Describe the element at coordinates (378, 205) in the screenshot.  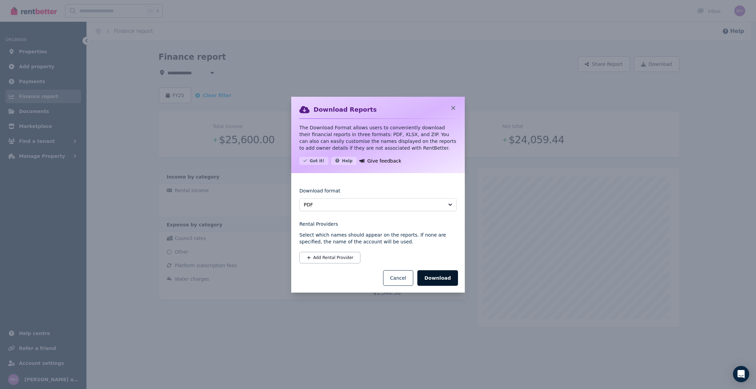
I see `button: PDF` at that location.